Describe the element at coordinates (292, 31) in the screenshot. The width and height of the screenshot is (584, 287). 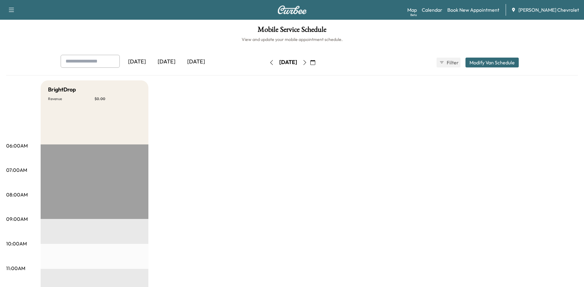
I see `h1: Mobile Service Schedule` at that location.